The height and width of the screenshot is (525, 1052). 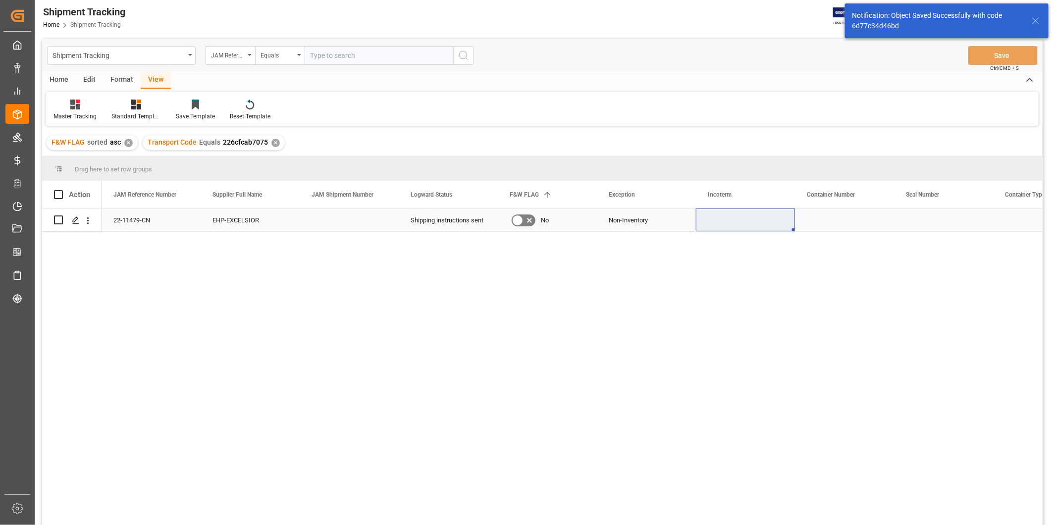 What do you see at coordinates (622, 195) in the screenshot?
I see `span: Exception` at bounding box center [622, 195].